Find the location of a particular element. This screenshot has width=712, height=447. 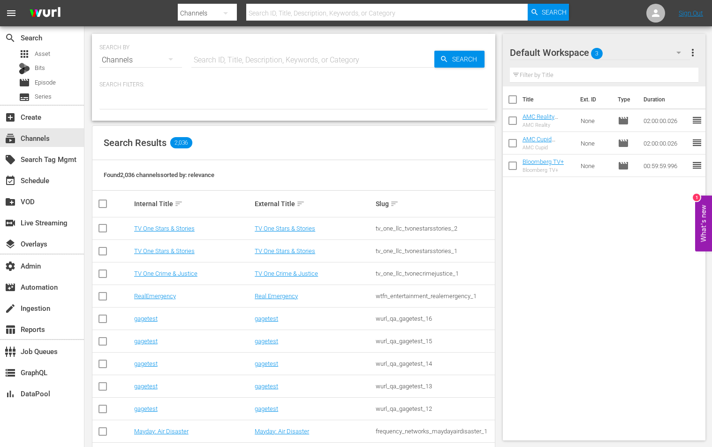

p: Search Filters: is located at coordinates (294, 84).